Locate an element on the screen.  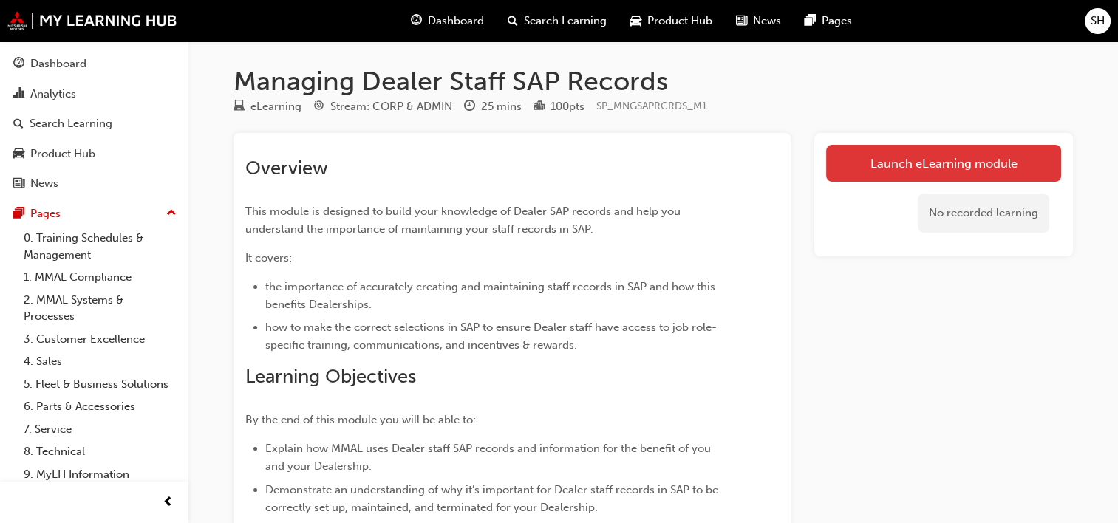
span: how to make the correct selections in SAP to ensure Dealer staff have access to job role-specific... is located at coordinates (491, 336).